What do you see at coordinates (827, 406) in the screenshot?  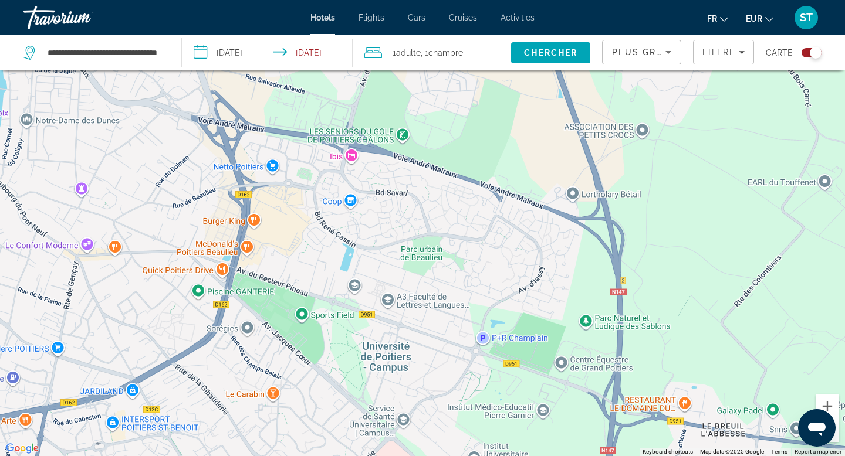 I see `button: Zoom in` at bounding box center [827, 406].